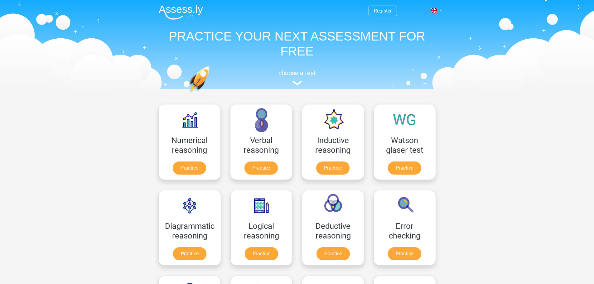 Image resolution: width=594 pixels, height=284 pixels. What do you see at coordinates (211, 94) in the screenshot?
I see `img: practice` at bounding box center [211, 94].